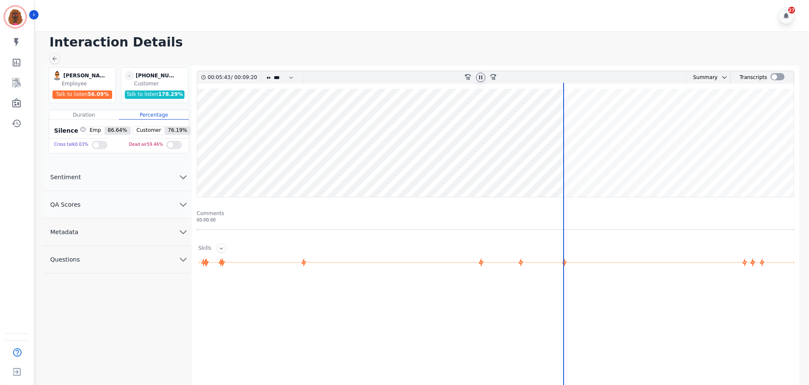 This screenshot has height=385, width=809. I want to click on div: Skills, so click(205, 249).